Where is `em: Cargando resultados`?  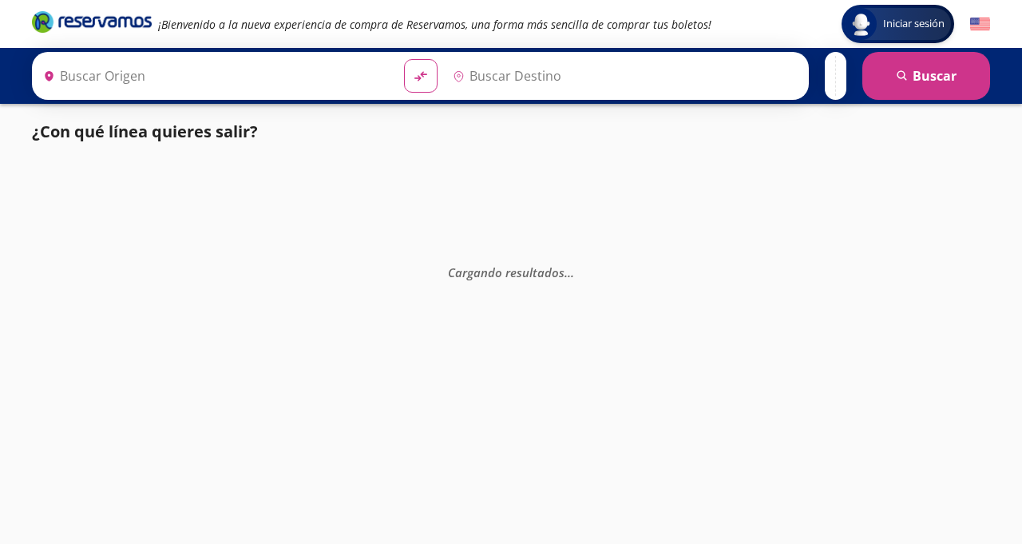 em: Cargando resultados is located at coordinates (511, 271).